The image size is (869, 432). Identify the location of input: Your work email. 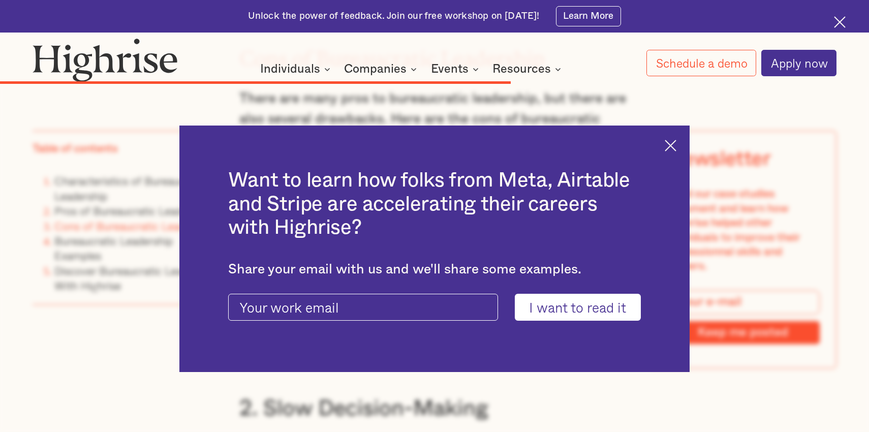
(363, 307).